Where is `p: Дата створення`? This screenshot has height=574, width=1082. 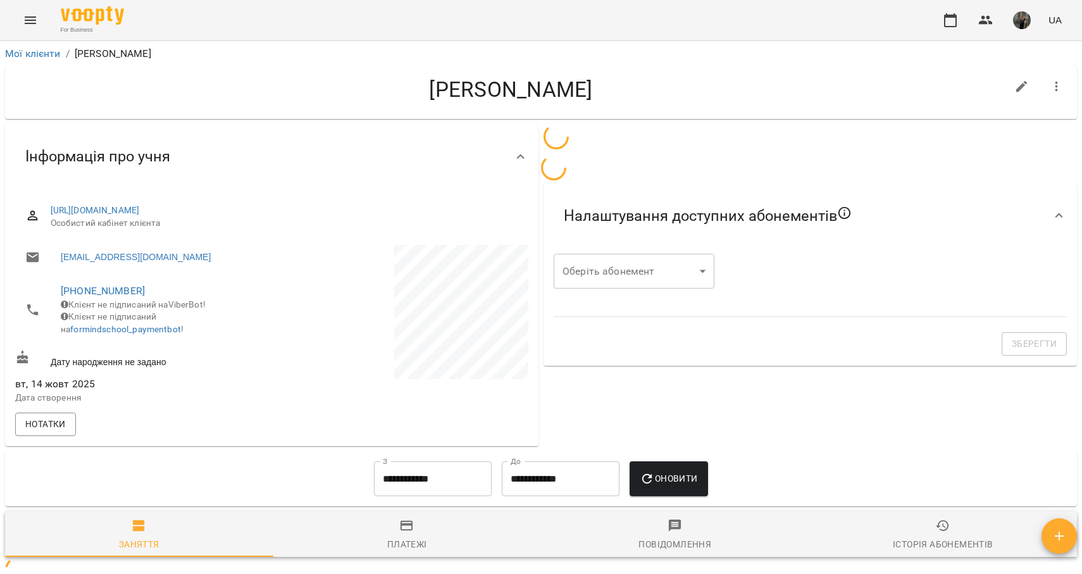 p: Дата створення is located at coordinates (142, 398).